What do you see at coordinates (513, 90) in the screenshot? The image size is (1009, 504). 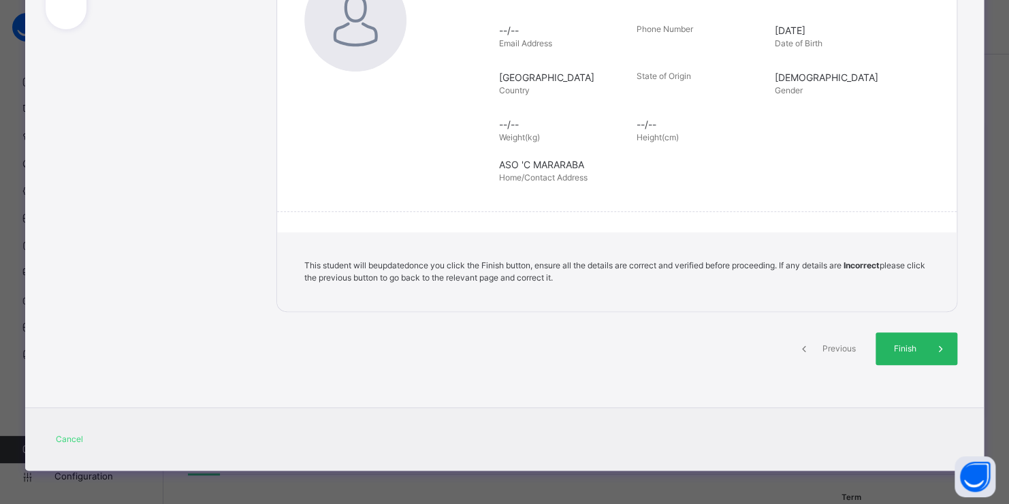 I see `span: Country` at bounding box center [513, 90].